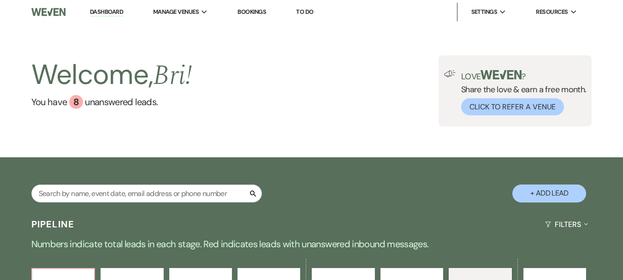  I want to click on span: Settings, so click(484, 12).